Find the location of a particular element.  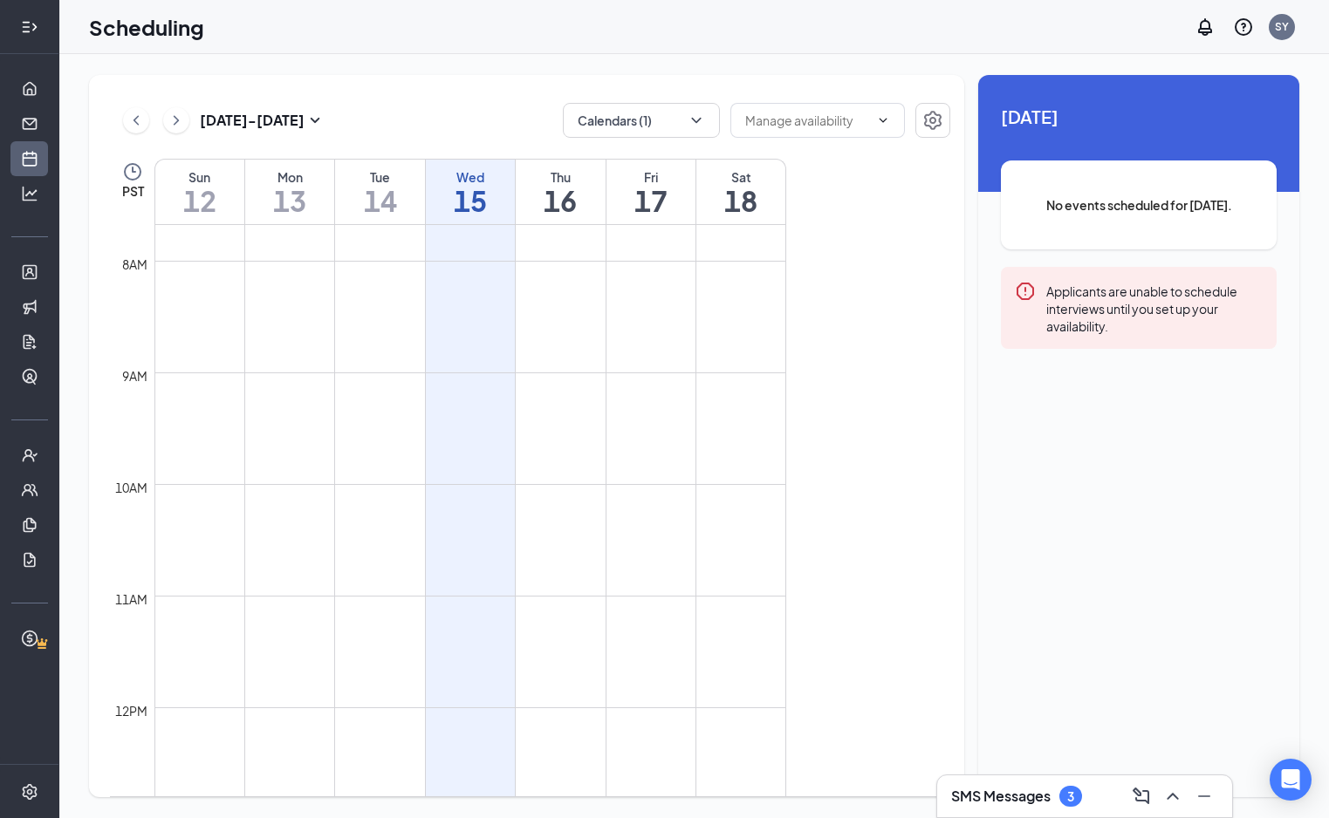

div: Mon is located at coordinates (290, 177).